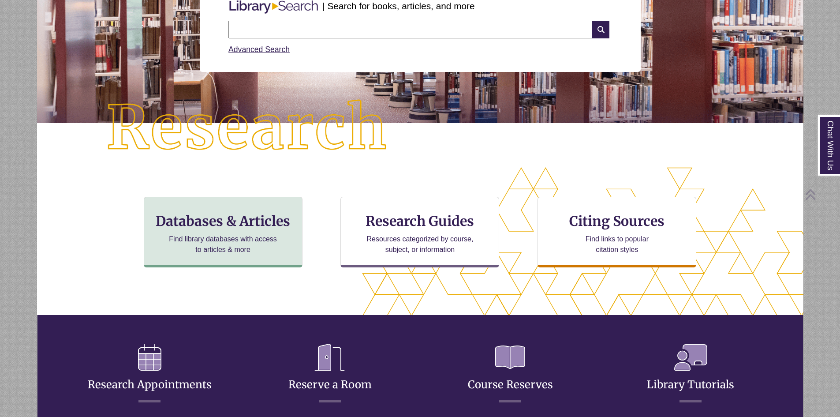  Describe the element at coordinates (420, 221) in the screenshot. I see `h3: Research Guides` at that location.